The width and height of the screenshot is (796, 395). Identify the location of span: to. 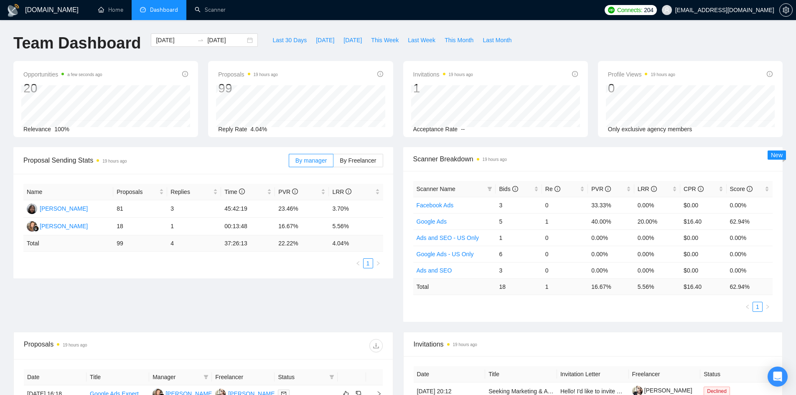
(201, 40).